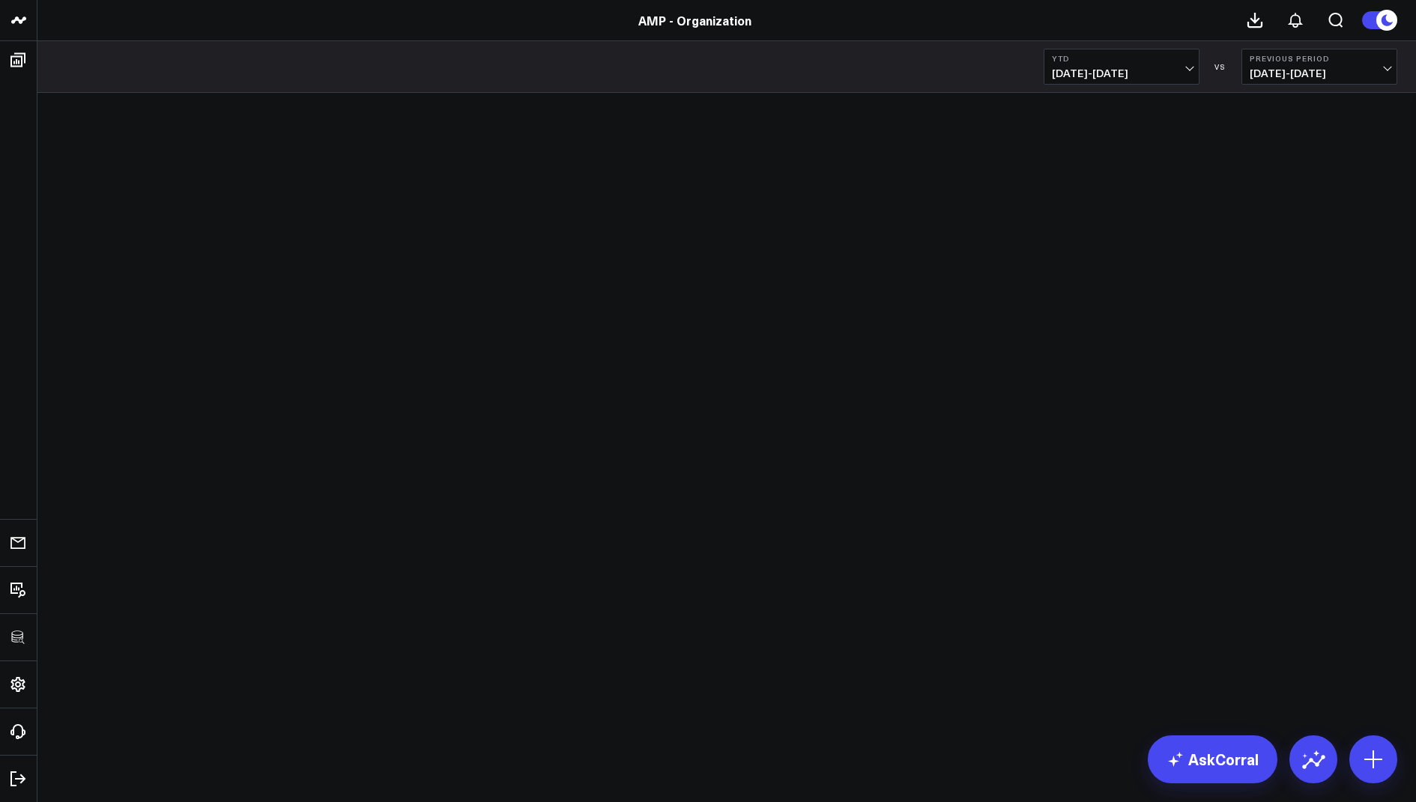 The height and width of the screenshot is (802, 1416). Describe the element at coordinates (1122, 58) in the screenshot. I see `b: YTD` at that location.